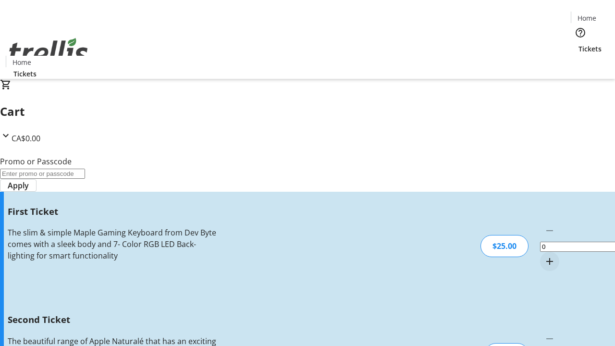 The image size is (615, 346). What do you see at coordinates (112, 244) in the screenshot?
I see `div: The slim & simple Maple Gaming Keyboard from Dev Byte comes with a sleek body and 7- Color RGB LE...` at bounding box center [112, 244].